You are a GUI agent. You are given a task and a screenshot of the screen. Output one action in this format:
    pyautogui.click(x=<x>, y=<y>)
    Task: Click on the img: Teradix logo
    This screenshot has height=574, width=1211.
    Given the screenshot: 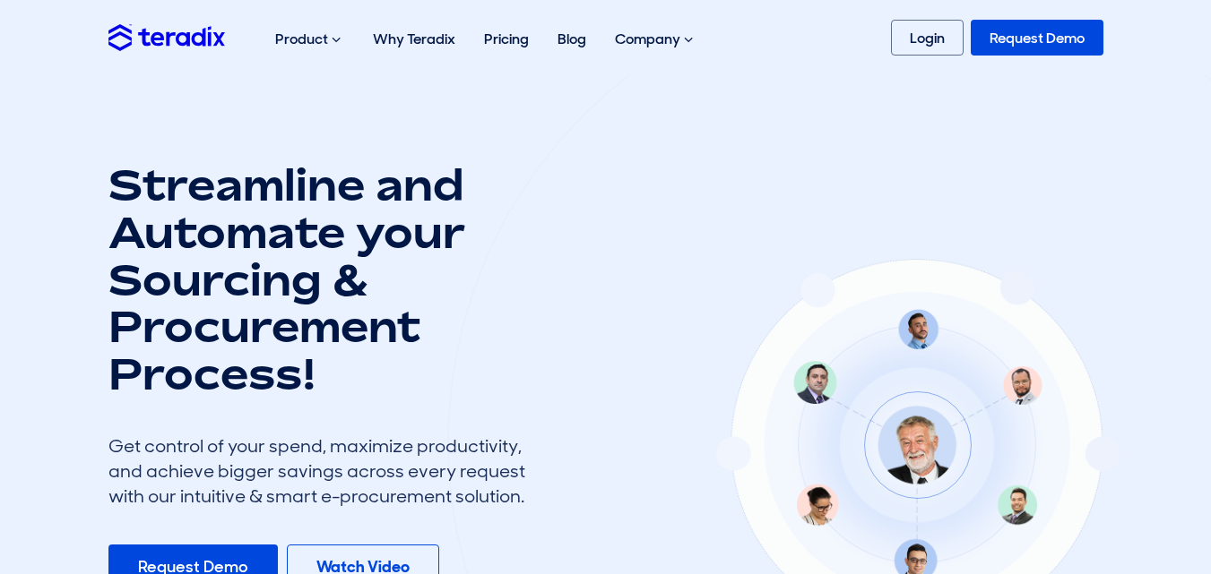 What is the action you would take?
    pyautogui.click(x=167, y=37)
    